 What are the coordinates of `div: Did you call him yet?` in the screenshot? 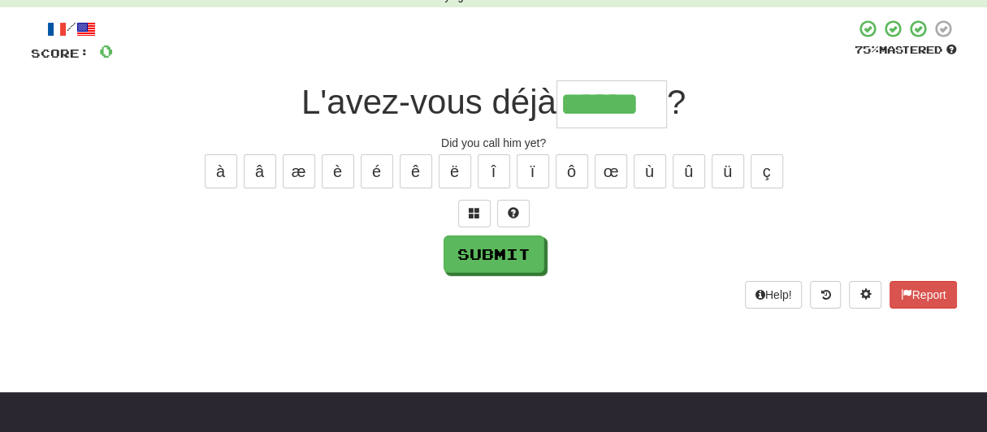 It's located at (494, 143).